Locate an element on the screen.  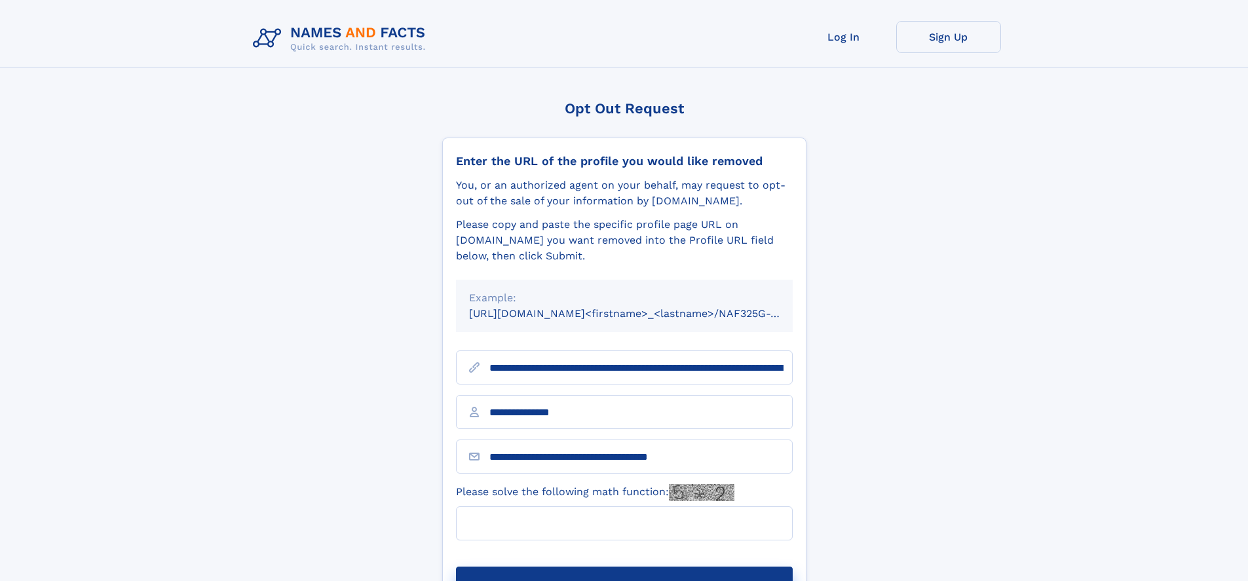
div: Enter the URL of the profile you would like removed is located at coordinates (624, 161).